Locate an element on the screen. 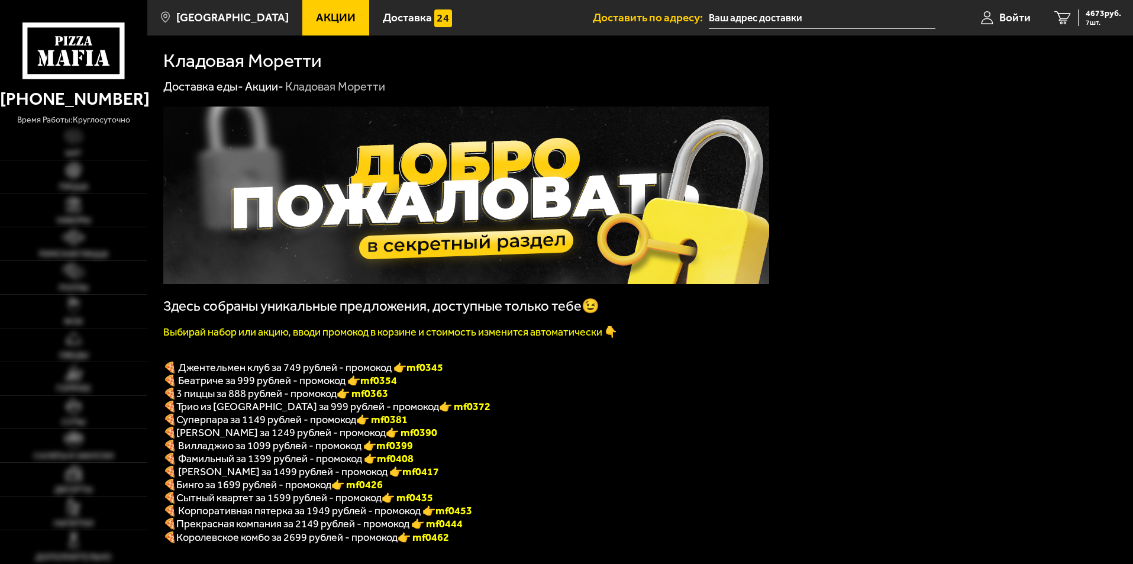 This screenshot has height=564, width=1133. span: Здесь собраны уникальные предложения, доступные только тебе😉 is located at coordinates (381, 306).